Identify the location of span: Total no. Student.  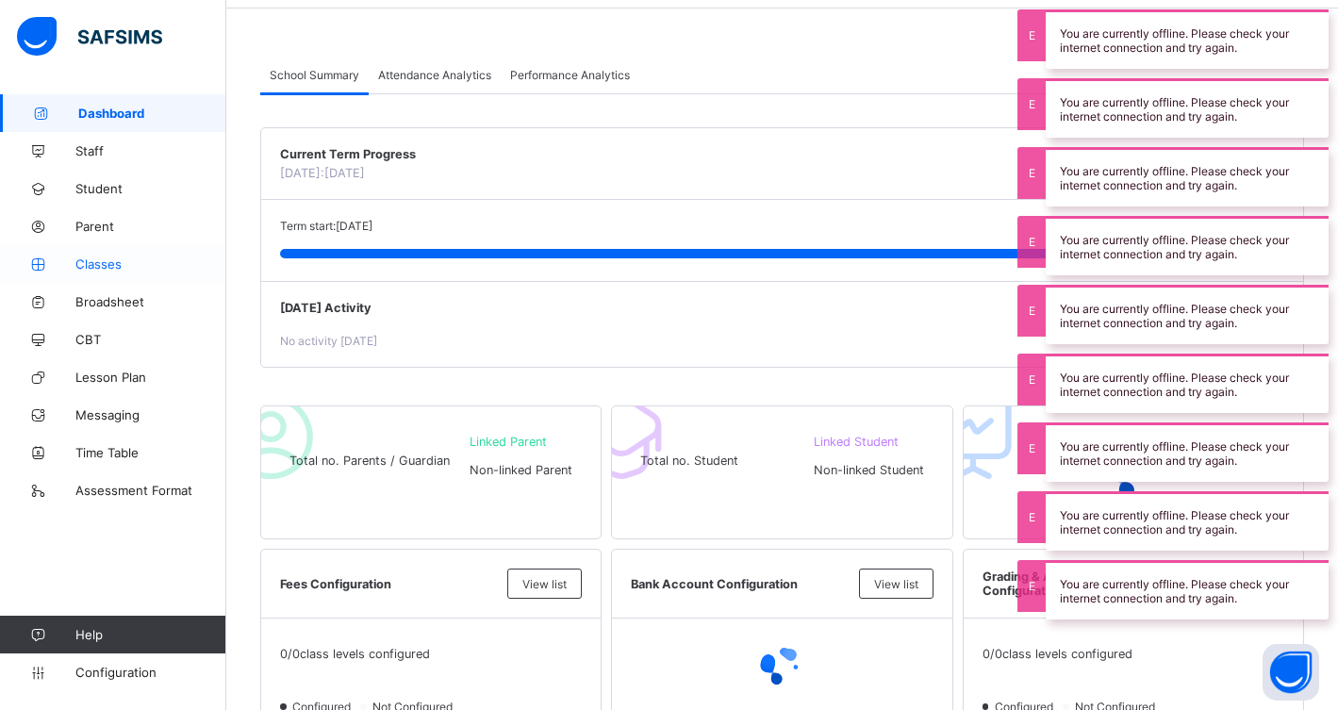
(722, 460).